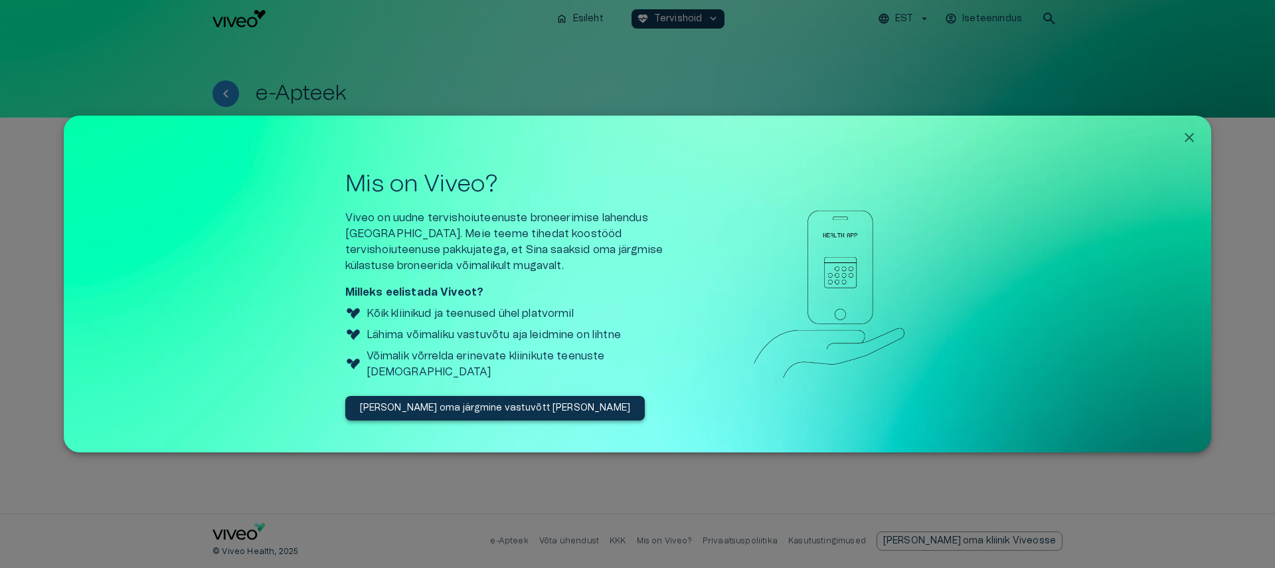 The image size is (1275, 568). I want to click on p: Lähima võimaliku vastuvõtu aja leidmine on lihtne, so click(494, 335).